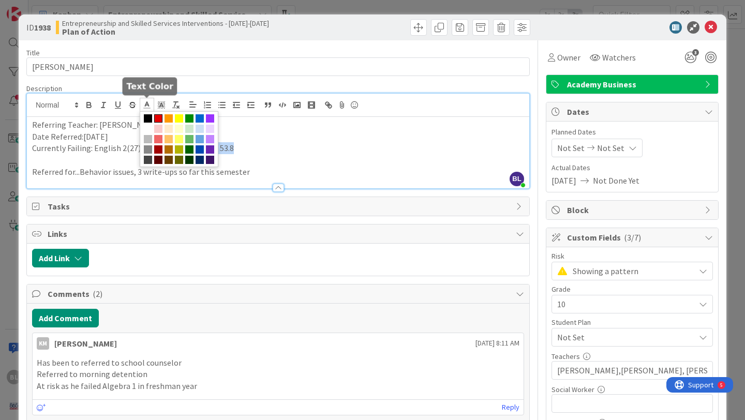 This screenshot has height=420, width=745. What do you see at coordinates (60, 258) in the screenshot?
I see `button: Add Link` at bounding box center [60, 258].